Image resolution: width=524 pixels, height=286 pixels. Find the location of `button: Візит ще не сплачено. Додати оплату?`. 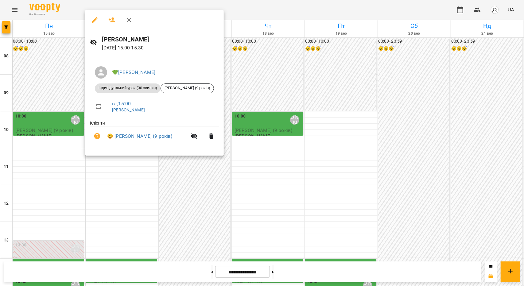

button: Візит ще не сплачено. Додати оплату? is located at coordinates (97, 136).